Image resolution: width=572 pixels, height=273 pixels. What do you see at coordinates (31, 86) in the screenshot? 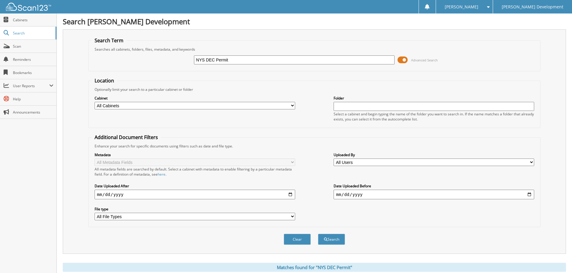
I see `span: User Reports` at bounding box center [31, 86].